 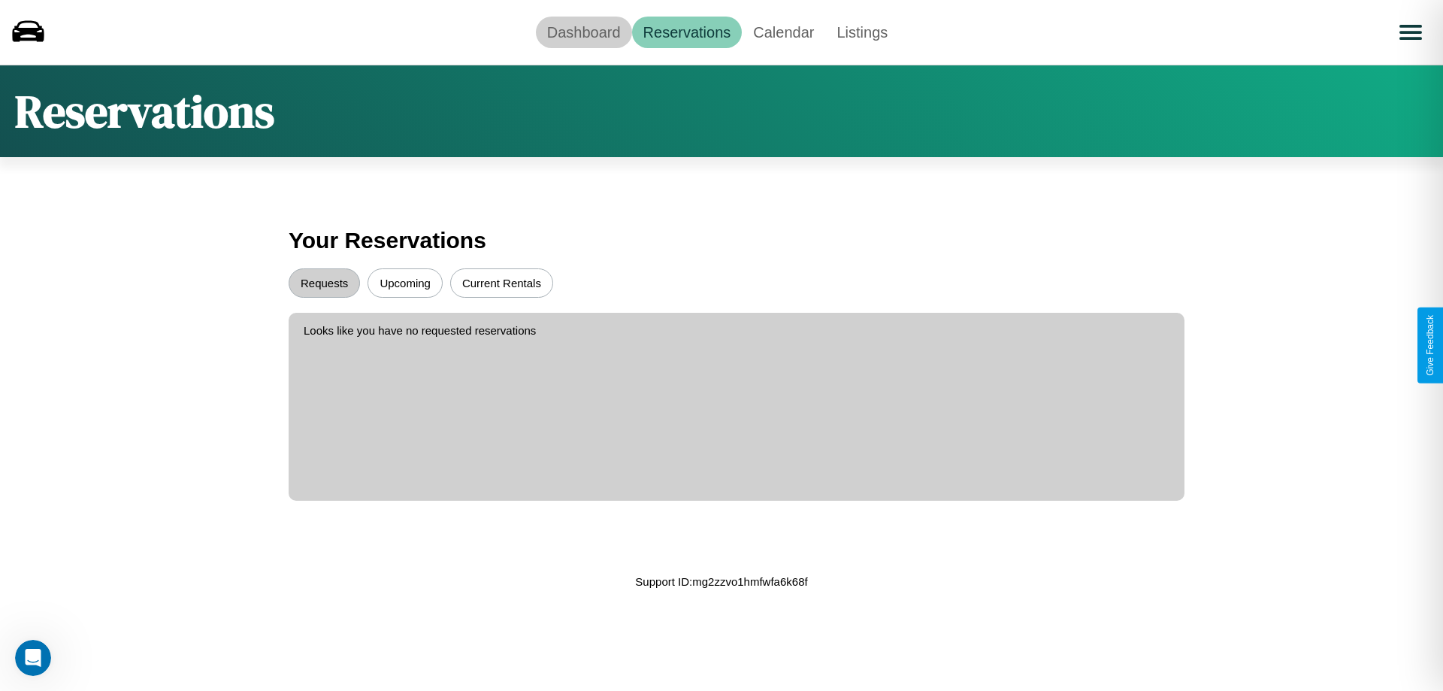 I want to click on p: Support ID: mg2zzvo1hmfwfa6k68f, so click(x=721, y=581).